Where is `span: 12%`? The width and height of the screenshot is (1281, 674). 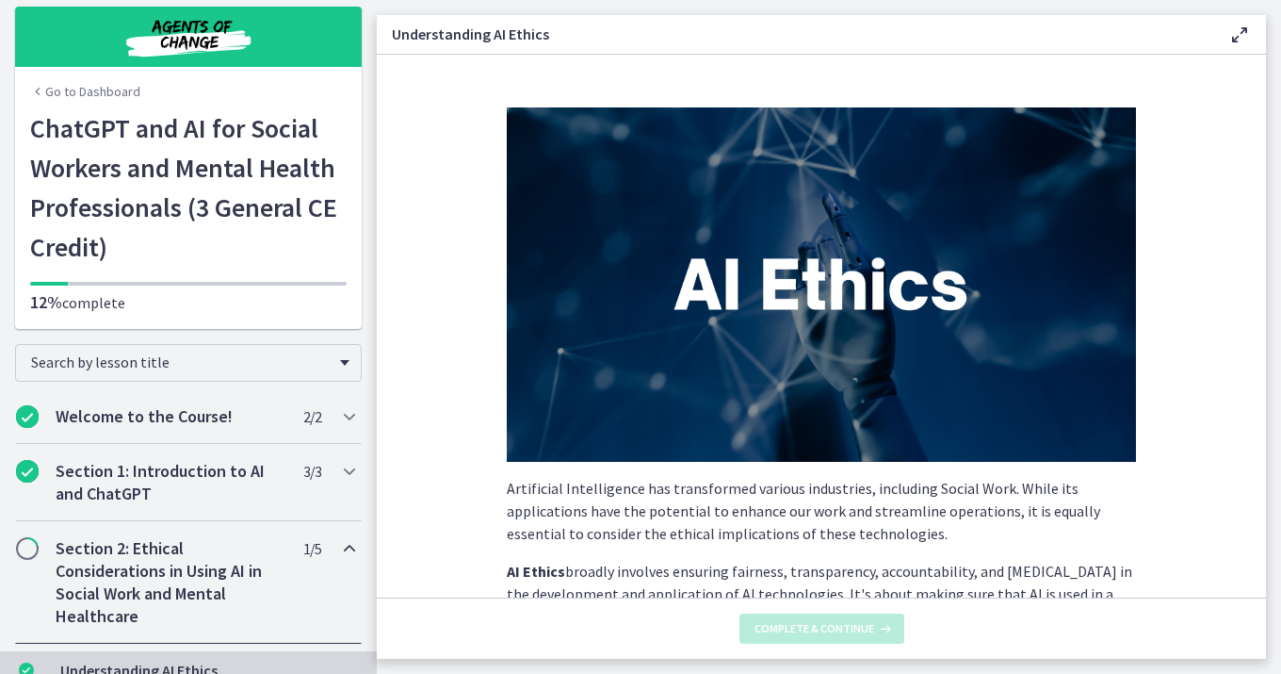 span: 12% is located at coordinates (46, 301).